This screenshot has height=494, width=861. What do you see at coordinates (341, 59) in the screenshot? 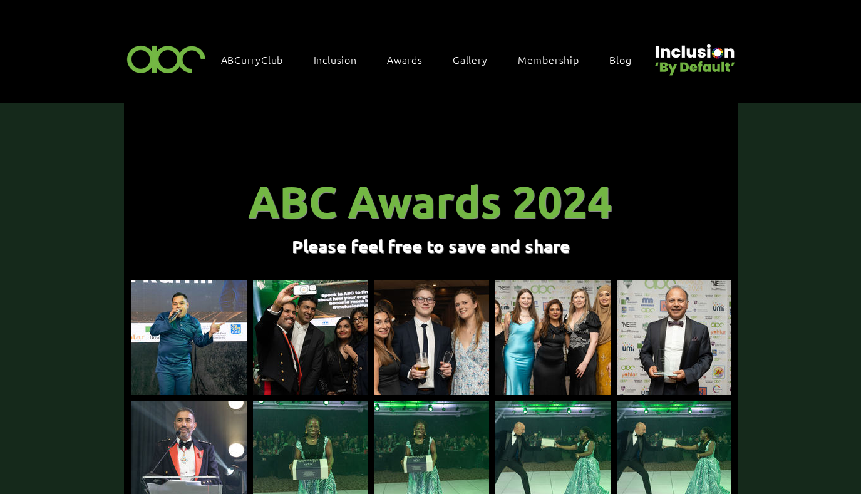
I see `div: Inclusion` at bounding box center [341, 59].